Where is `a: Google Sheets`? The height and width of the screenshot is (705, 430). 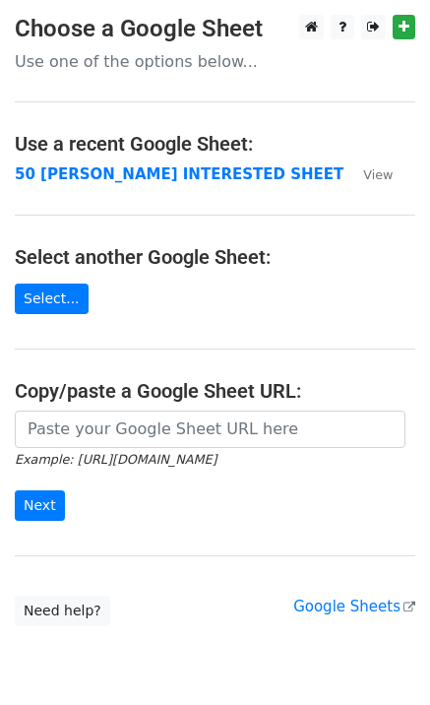 a: Google Sheets is located at coordinates (354, 606).